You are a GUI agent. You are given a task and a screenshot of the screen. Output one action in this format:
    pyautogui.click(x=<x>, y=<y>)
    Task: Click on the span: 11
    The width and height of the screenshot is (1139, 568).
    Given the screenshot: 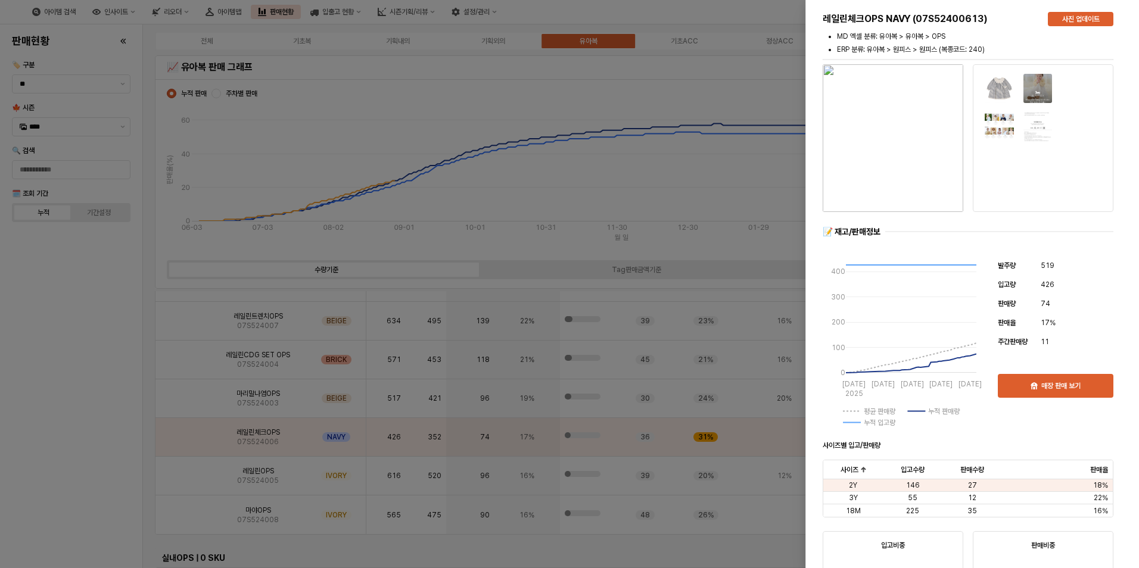 What is the action you would take?
    pyautogui.click(x=1045, y=342)
    